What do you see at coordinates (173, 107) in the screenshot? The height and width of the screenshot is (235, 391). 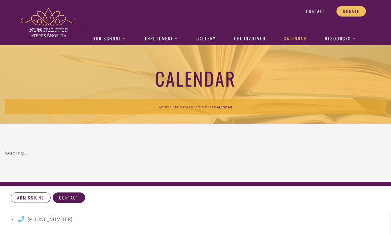 I see `span: Ateres Bnos Ita` at bounding box center [173, 107].